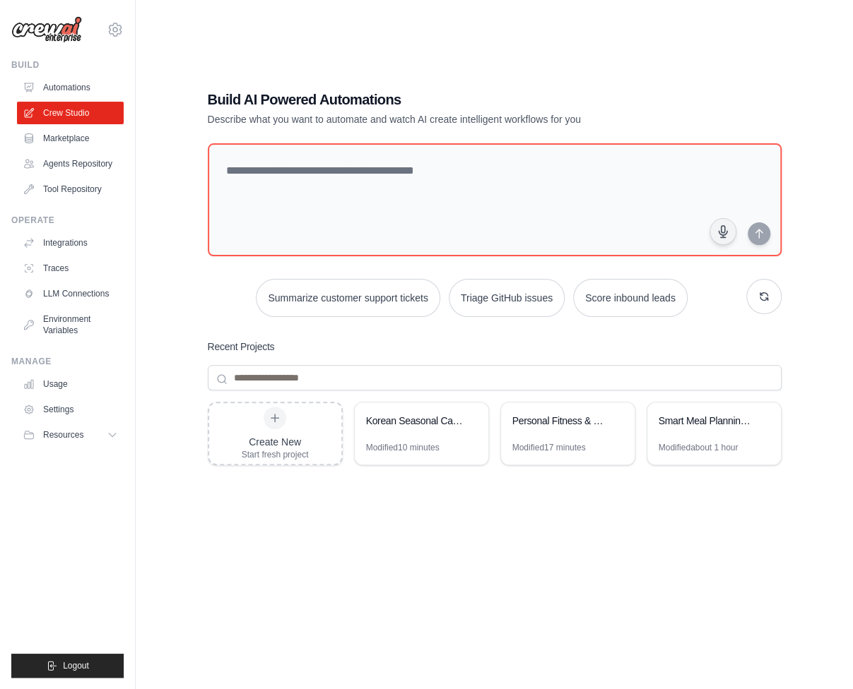  Describe the element at coordinates (76, 666) in the screenshot. I see `span: Logout` at that location.